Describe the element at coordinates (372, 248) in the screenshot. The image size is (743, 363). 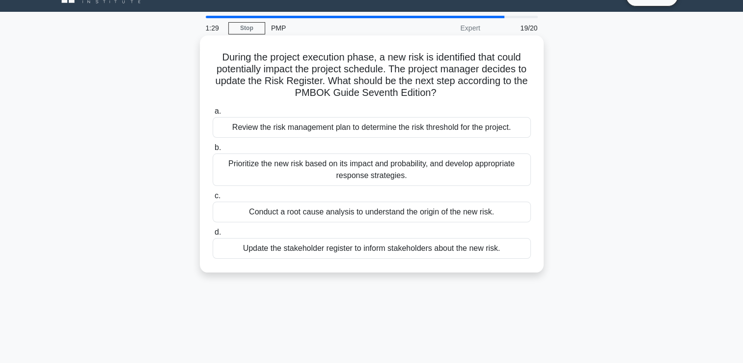
I see `div: Update the stakeholder register to inform stakeholders about the new risk.` at that location.